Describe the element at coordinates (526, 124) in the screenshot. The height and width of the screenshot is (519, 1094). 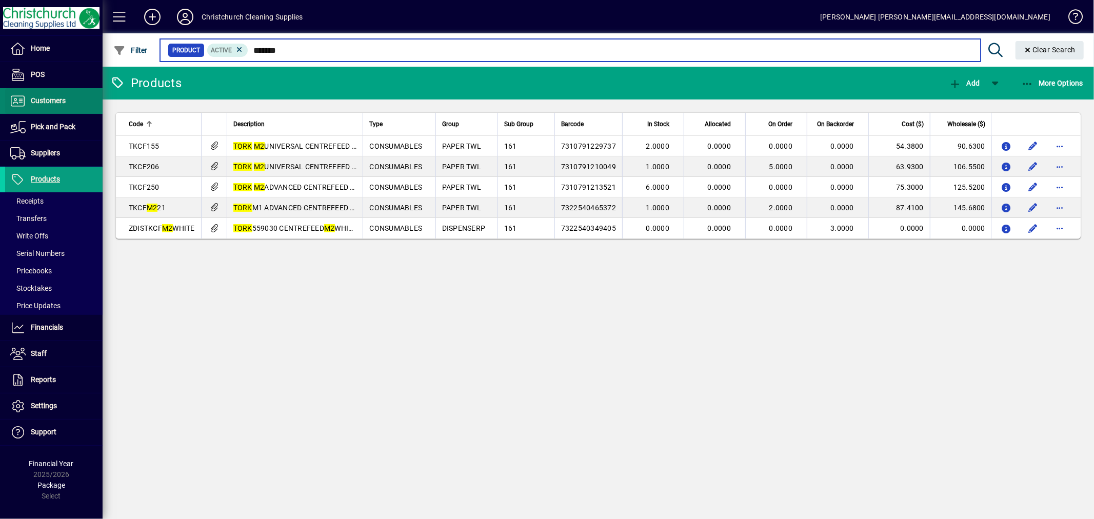
I see `div: Sub Group` at that location.